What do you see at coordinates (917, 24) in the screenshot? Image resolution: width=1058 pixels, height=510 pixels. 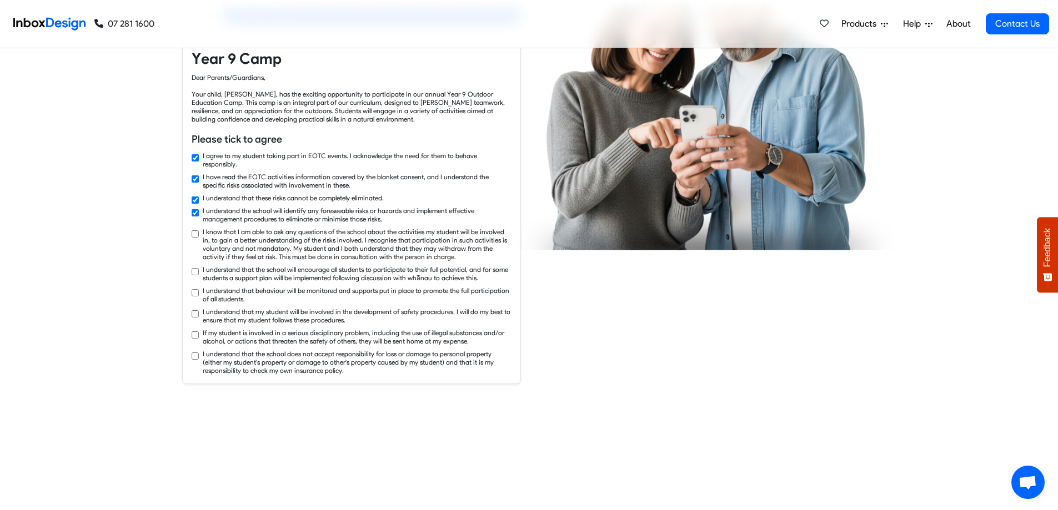 I see `a: Help` at bounding box center [917, 24].